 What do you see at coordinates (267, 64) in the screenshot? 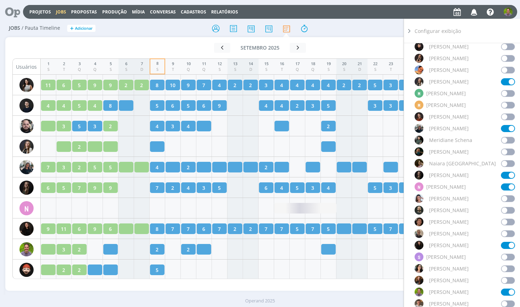
I see `div: 15` at bounding box center [267, 64].